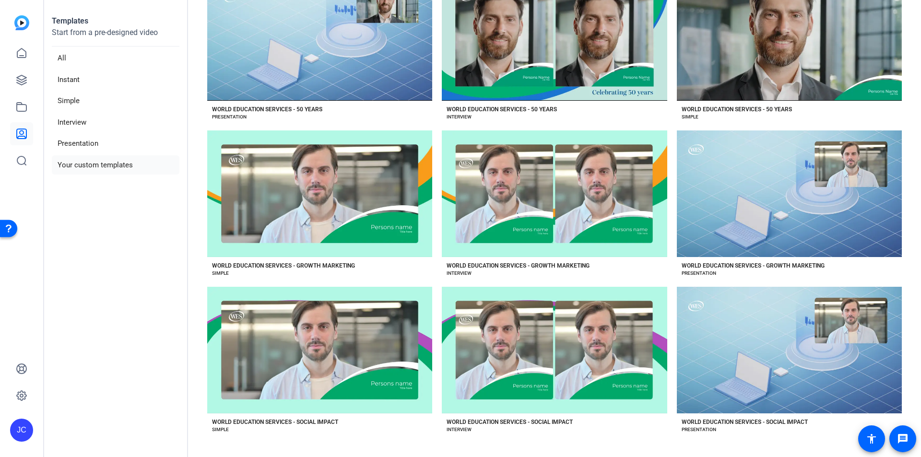  What do you see at coordinates (903, 439) in the screenshot?
I see `mat-icon: message` at bounding box center [903, 439].